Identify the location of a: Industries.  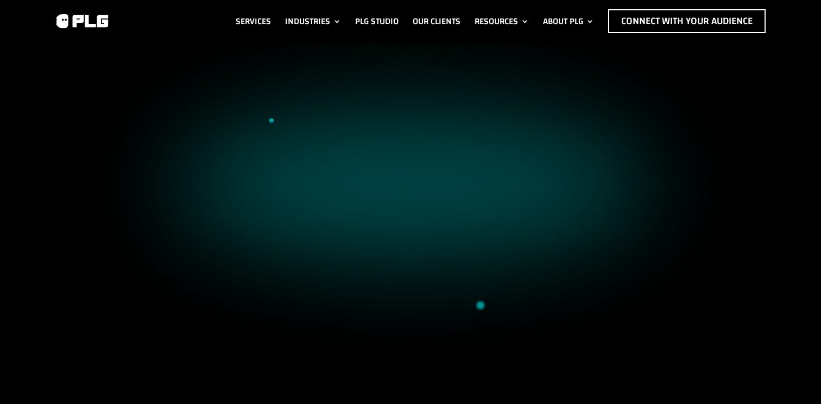
(313, 21).